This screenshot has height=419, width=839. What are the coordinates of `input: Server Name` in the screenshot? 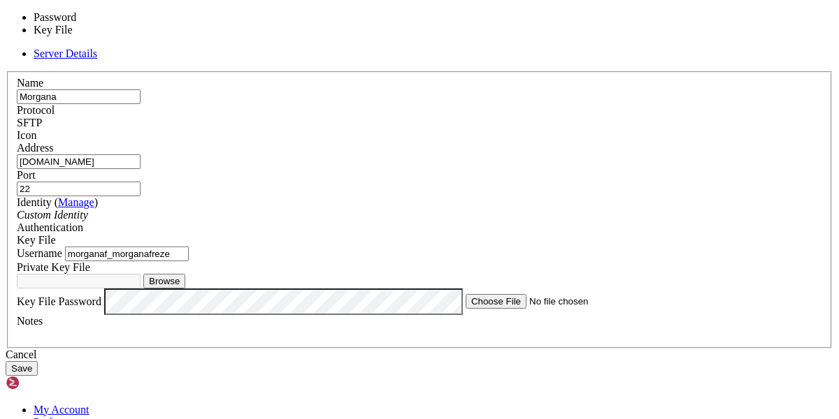 It's located at (78, 96).